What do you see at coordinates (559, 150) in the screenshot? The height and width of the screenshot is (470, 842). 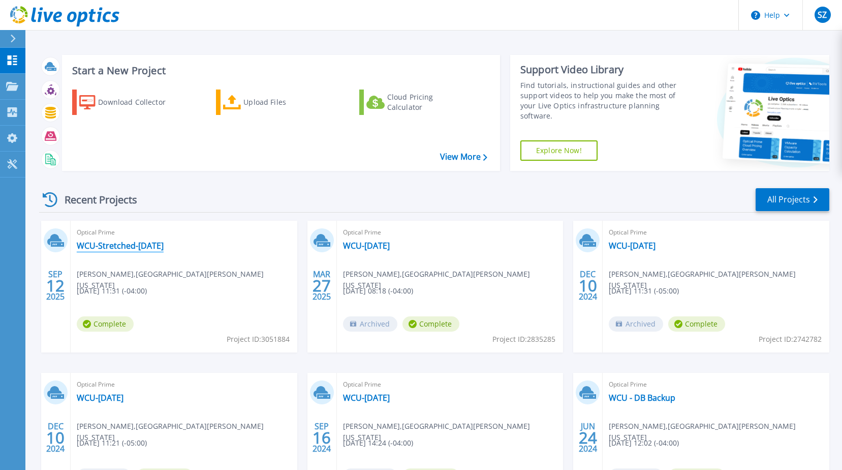 I see `a: Explore Now!` at bounding box center [559, 150].